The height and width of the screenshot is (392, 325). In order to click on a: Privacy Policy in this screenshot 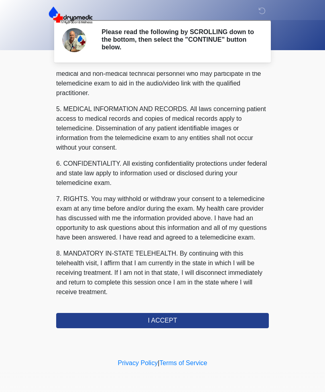, I will do `click(138, 363)`.